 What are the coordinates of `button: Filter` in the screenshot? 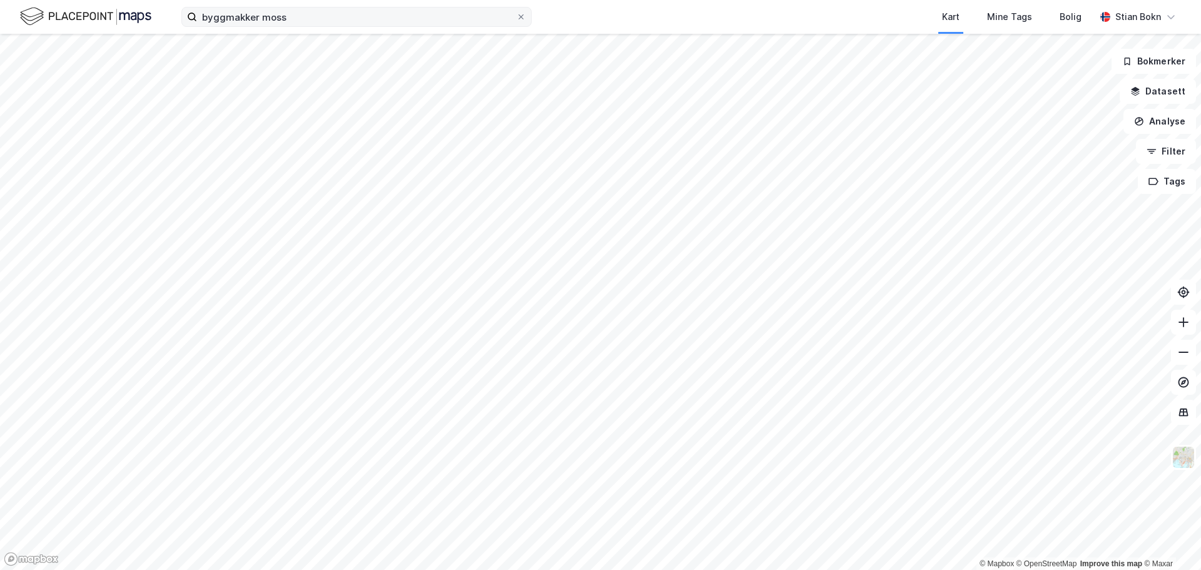 It's located at (1166, 151).